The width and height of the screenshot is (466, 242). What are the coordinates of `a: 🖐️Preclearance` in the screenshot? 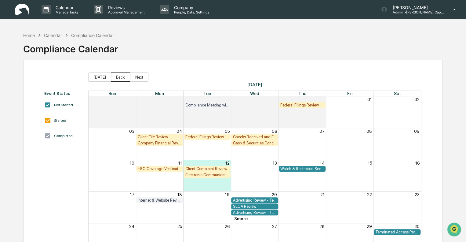 It's located at (23, 80).